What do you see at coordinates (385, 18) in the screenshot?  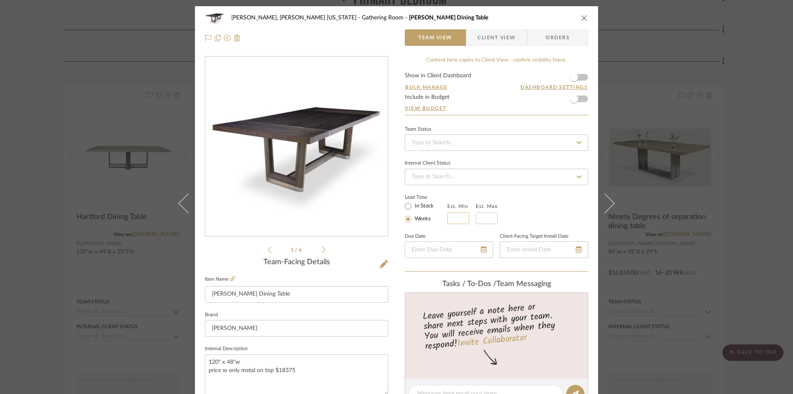 I see `span: Gathering Room` at bounding box center [385, 18].